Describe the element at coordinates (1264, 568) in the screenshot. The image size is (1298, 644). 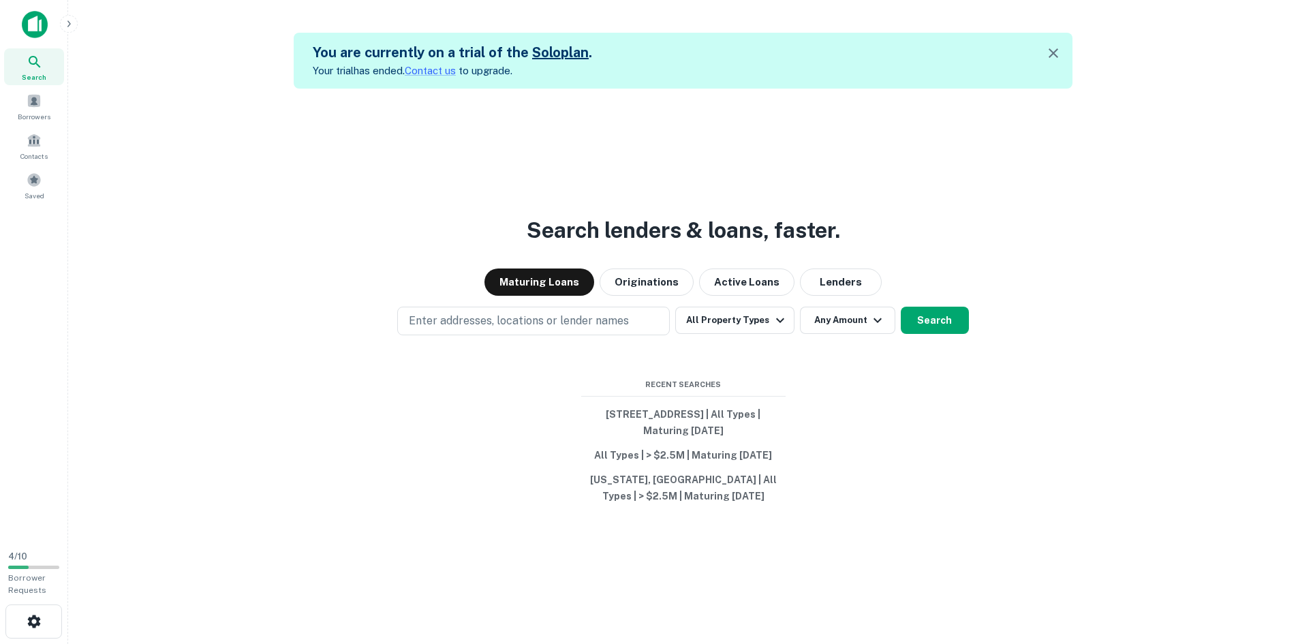
I see `div: Chat Widget` at that location.